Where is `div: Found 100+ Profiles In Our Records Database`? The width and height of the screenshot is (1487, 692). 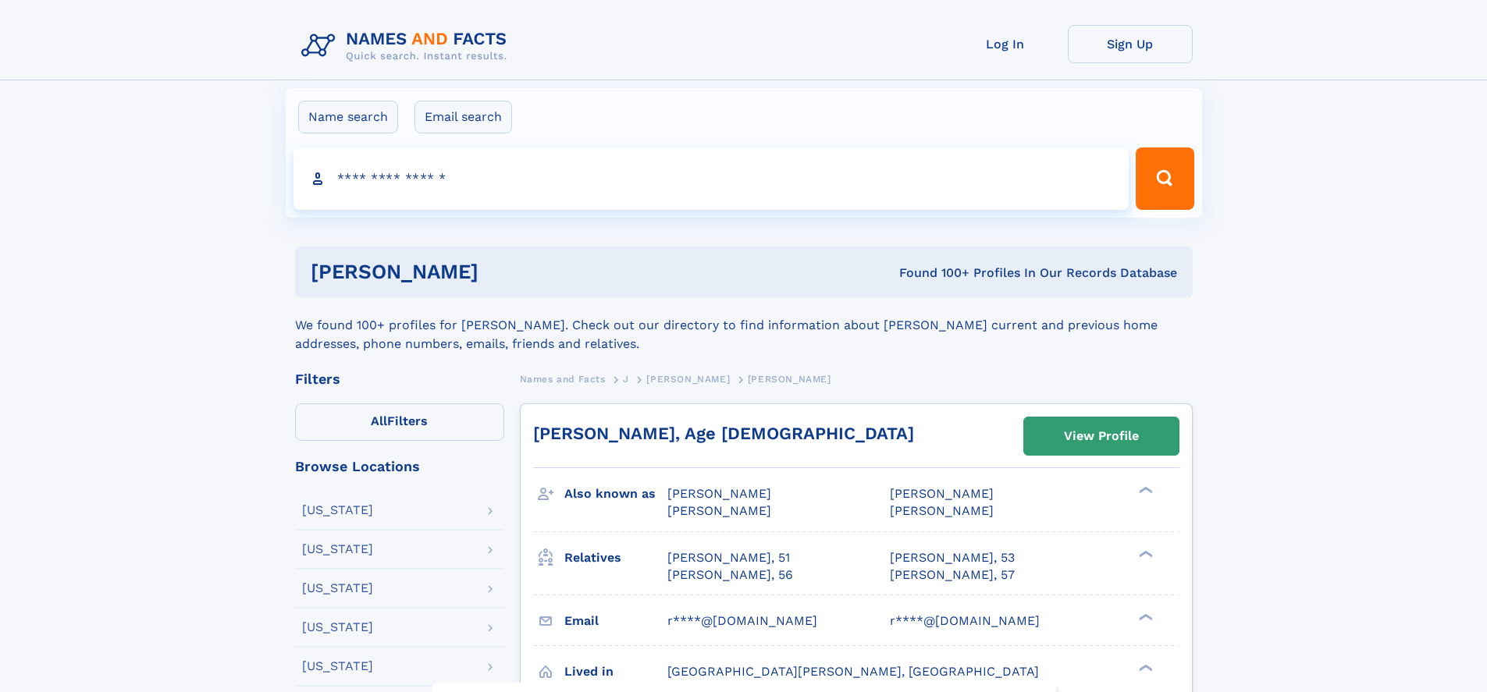 div: Found 100+ Profiles In Our Records Database is located at coordinates (933, 273).